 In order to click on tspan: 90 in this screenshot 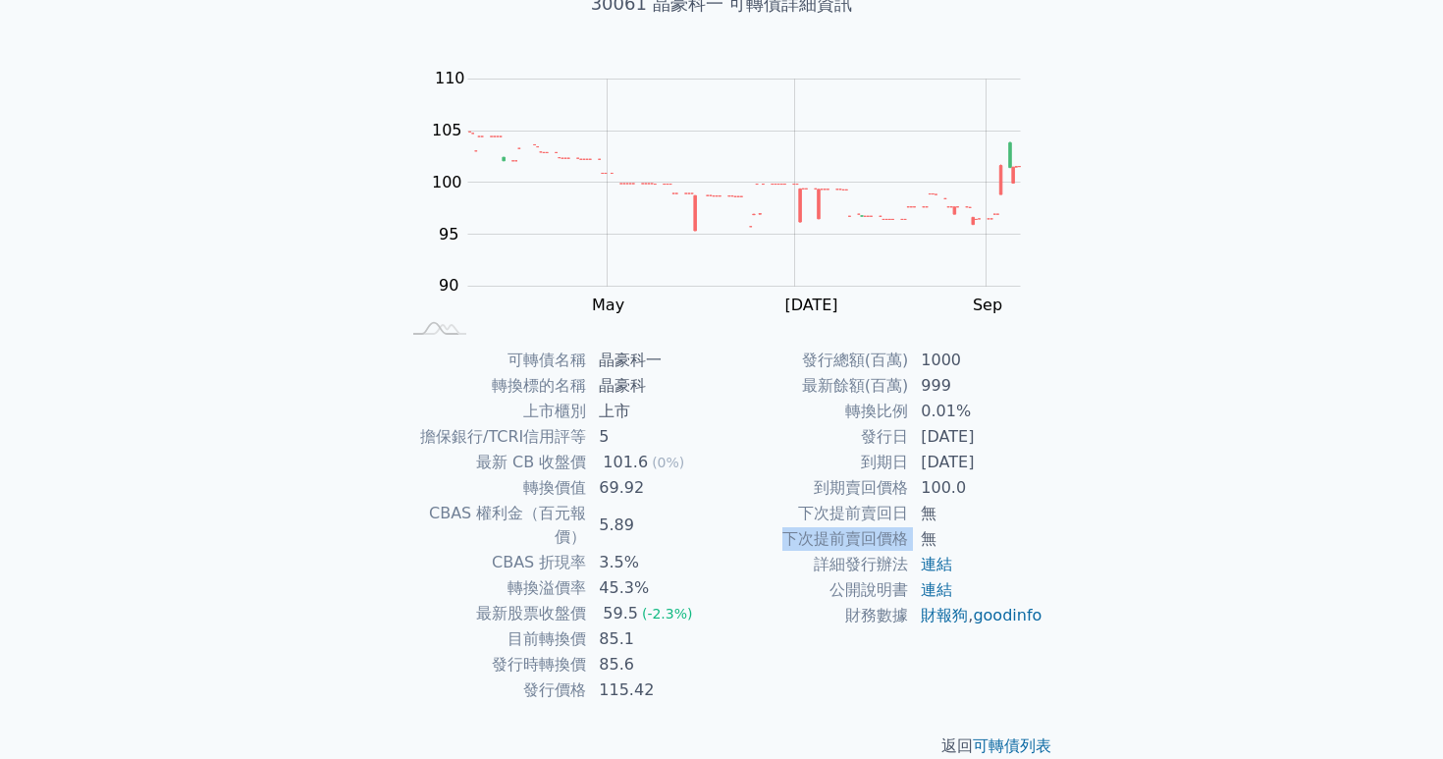, I will do `click(449, 285)`.